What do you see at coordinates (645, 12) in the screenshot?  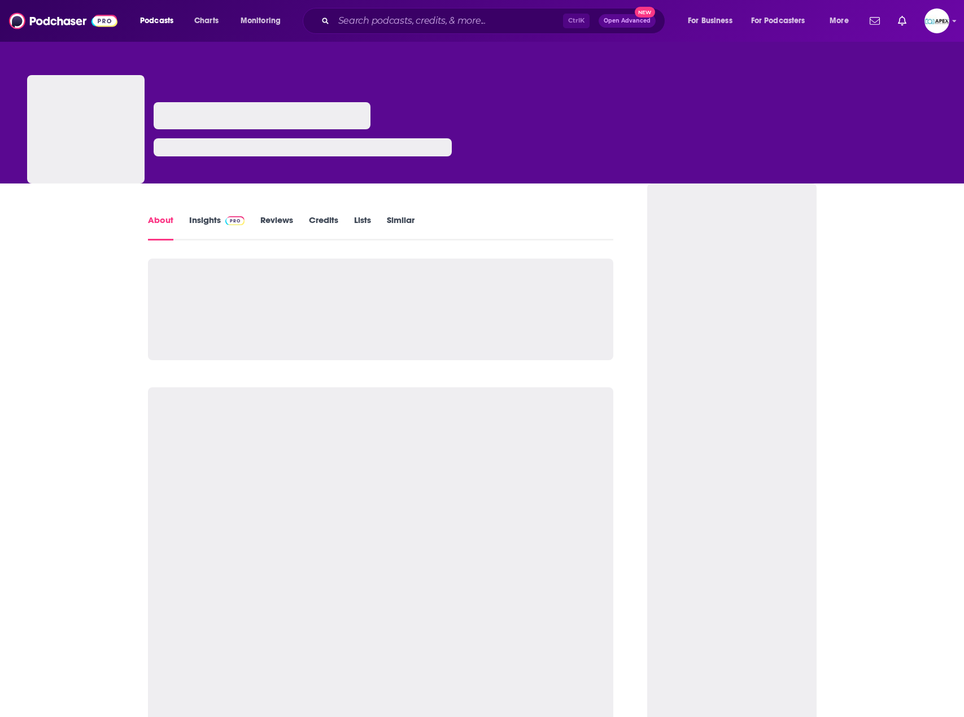 I see `span: New` at bounding box center [645, 12].